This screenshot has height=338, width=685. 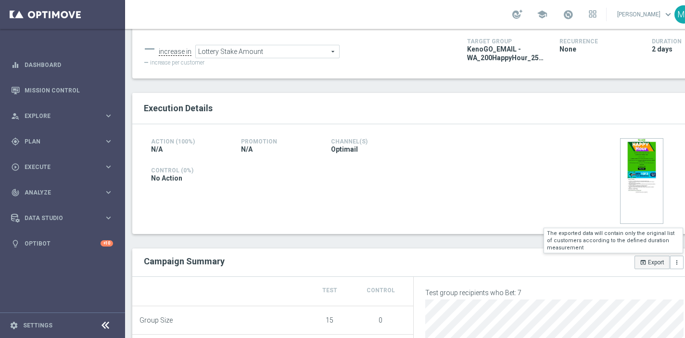 I want to click on div: Explore, so click(x=57, y=116).